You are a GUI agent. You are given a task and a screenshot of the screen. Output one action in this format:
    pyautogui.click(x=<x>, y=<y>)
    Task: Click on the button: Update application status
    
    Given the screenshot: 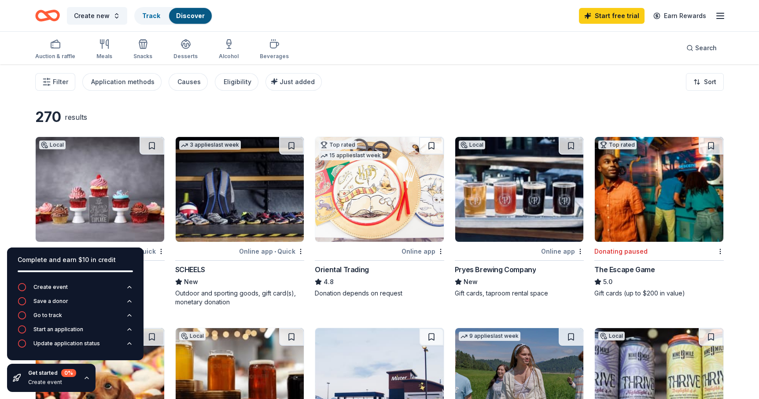 What is the action you would take?
    pyautogui.click(x=75, y=346)
    